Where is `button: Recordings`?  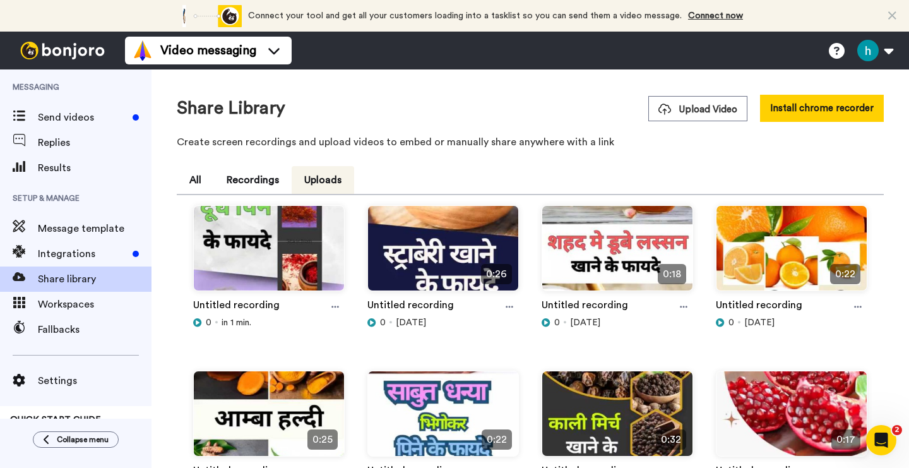 button: Recordings is located at coordinates (252, 180).